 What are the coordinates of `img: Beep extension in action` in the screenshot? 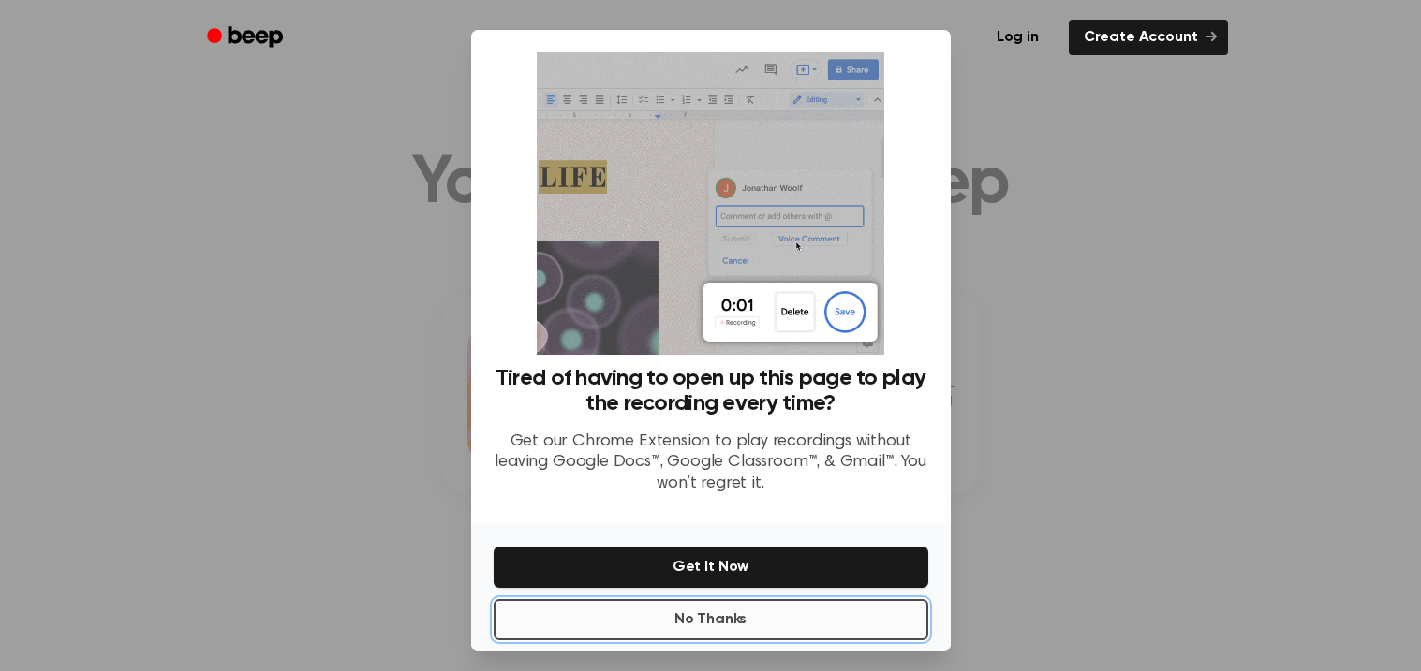 It's located at (710, 203).